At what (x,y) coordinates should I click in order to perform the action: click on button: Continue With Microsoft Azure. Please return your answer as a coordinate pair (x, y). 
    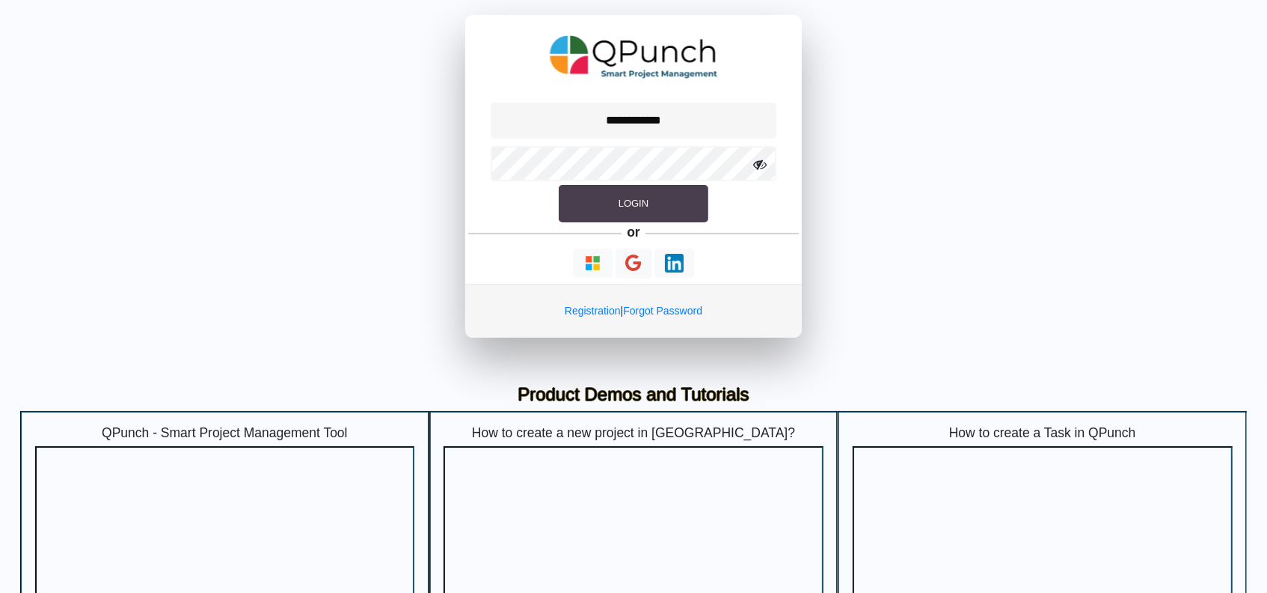
    Looking at the image, I should click on (593, 263).